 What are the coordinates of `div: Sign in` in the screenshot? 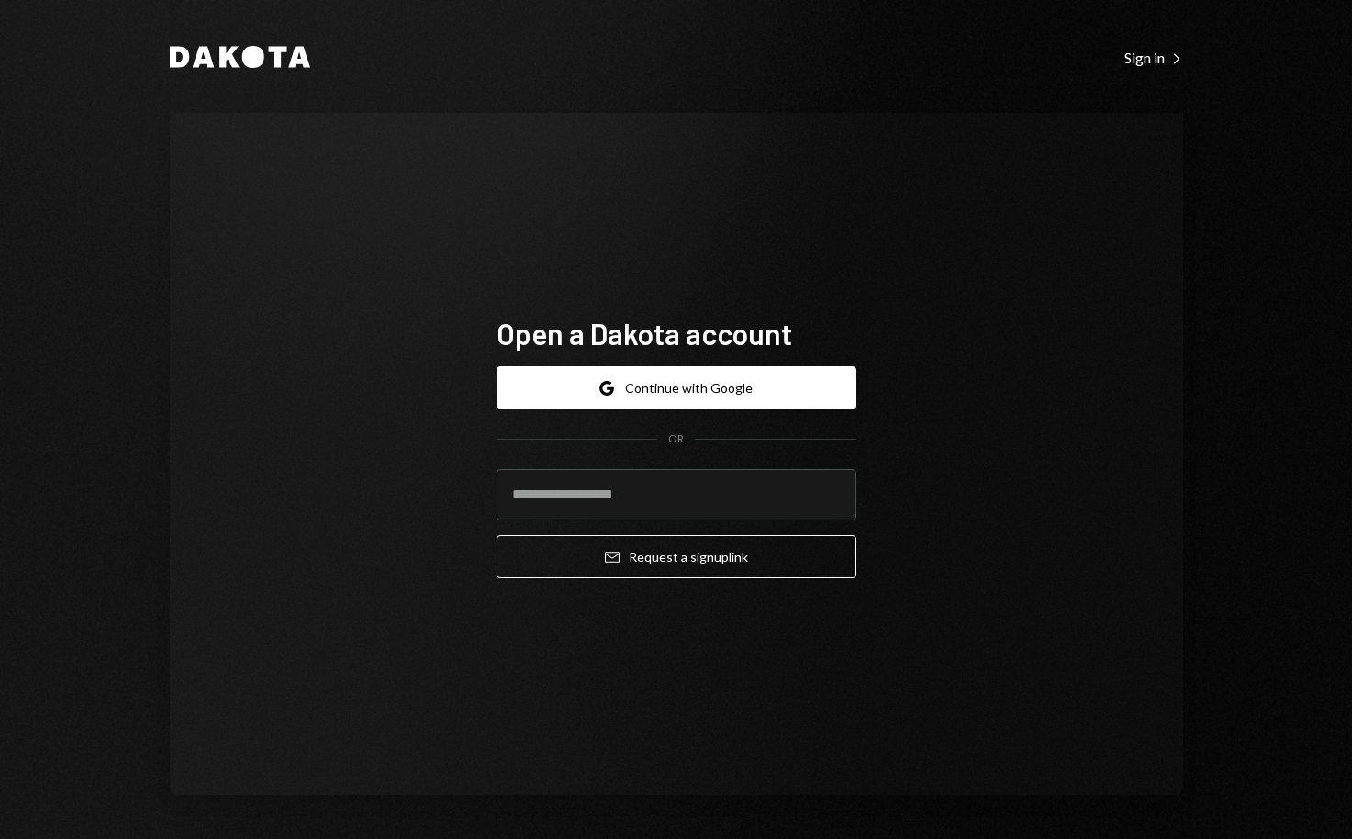 It's located at (1154, 58).